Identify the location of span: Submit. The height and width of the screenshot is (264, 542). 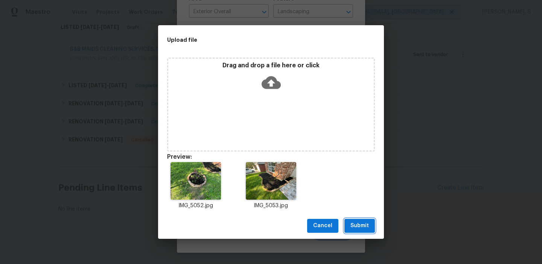
(359, 226).